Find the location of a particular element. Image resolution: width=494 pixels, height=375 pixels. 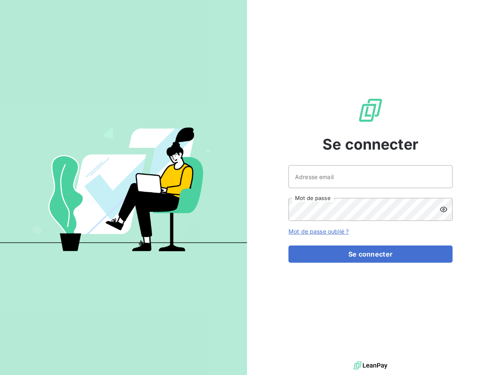

a: Mot de passe oublié ? is located at coordinates (318, 231).